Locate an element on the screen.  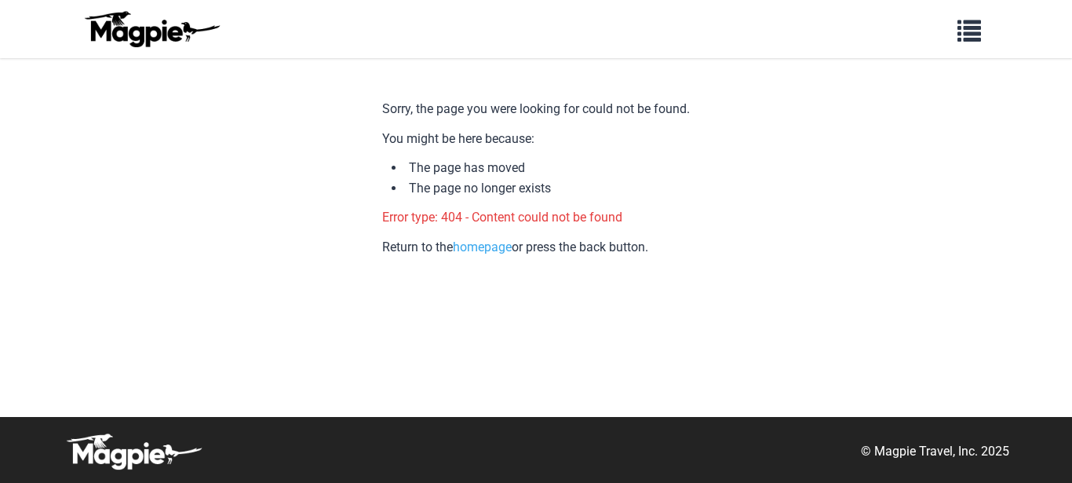
p: Sorry, the page you were looking for could not be found. is located at coordinates (536, 109).